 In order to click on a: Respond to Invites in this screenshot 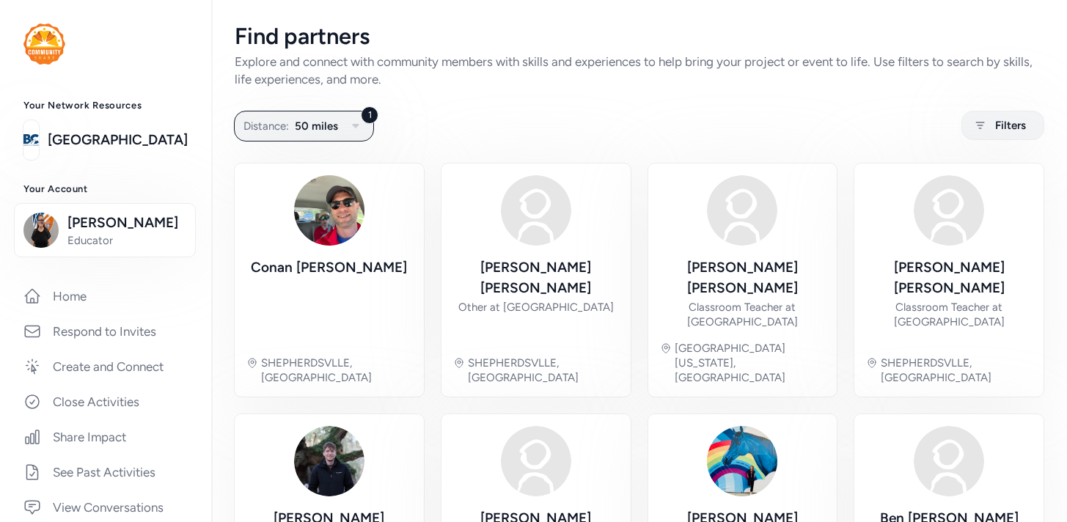, I will do `click(106, 331)`.